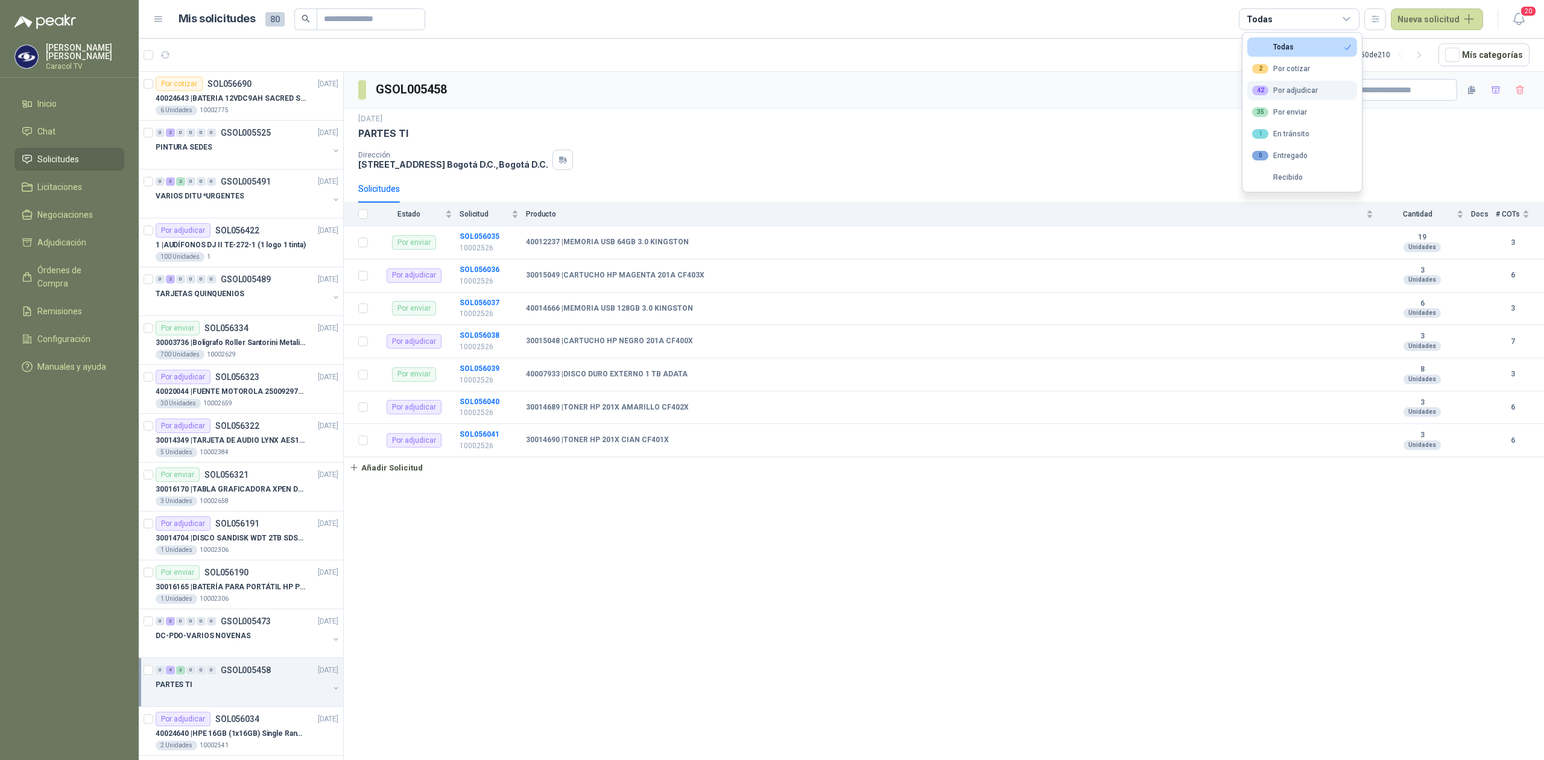  Describe the element at coordinates (1302, 90) in the screenshot. I see `button: 42Por adjudicar` at that location.